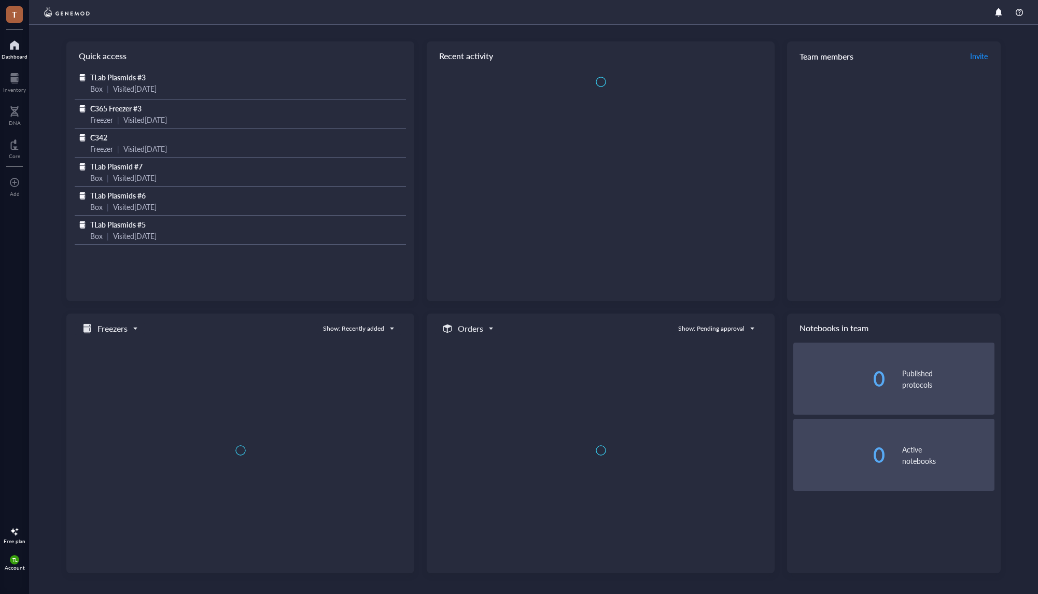 The height and width of the screenshot is (594, 1038). What do you see at coordinates (15, 90) in the screenshot?
I see `div: Inventory` at bounding box center [15, 90].